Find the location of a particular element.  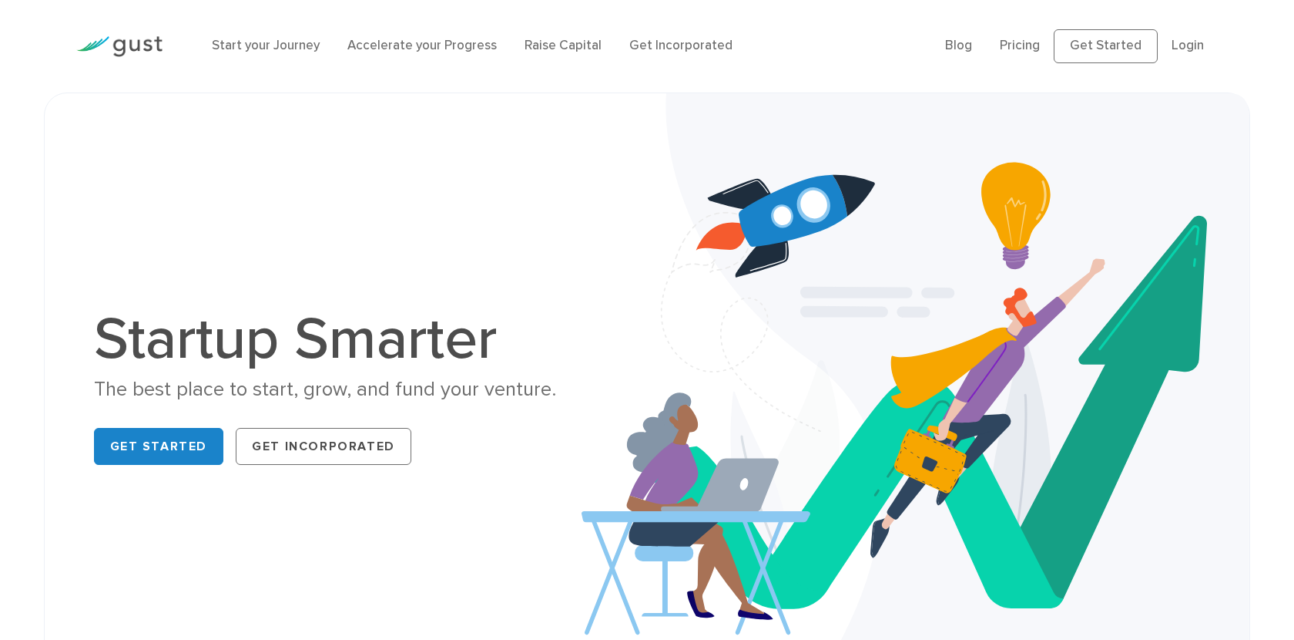

a: Raise Capital is located at coordinates (563, 45).